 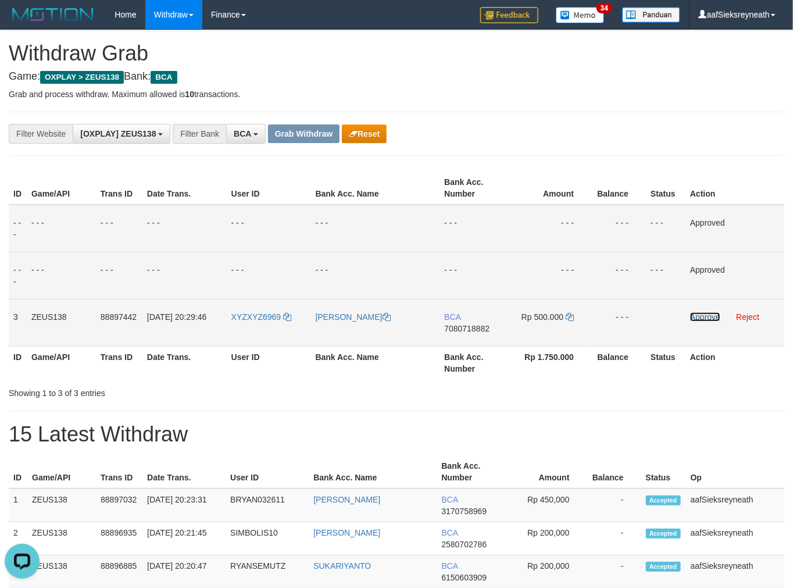 I want to click on span: Copy 6150603909 to clipboard, so click(x=464, y=578).